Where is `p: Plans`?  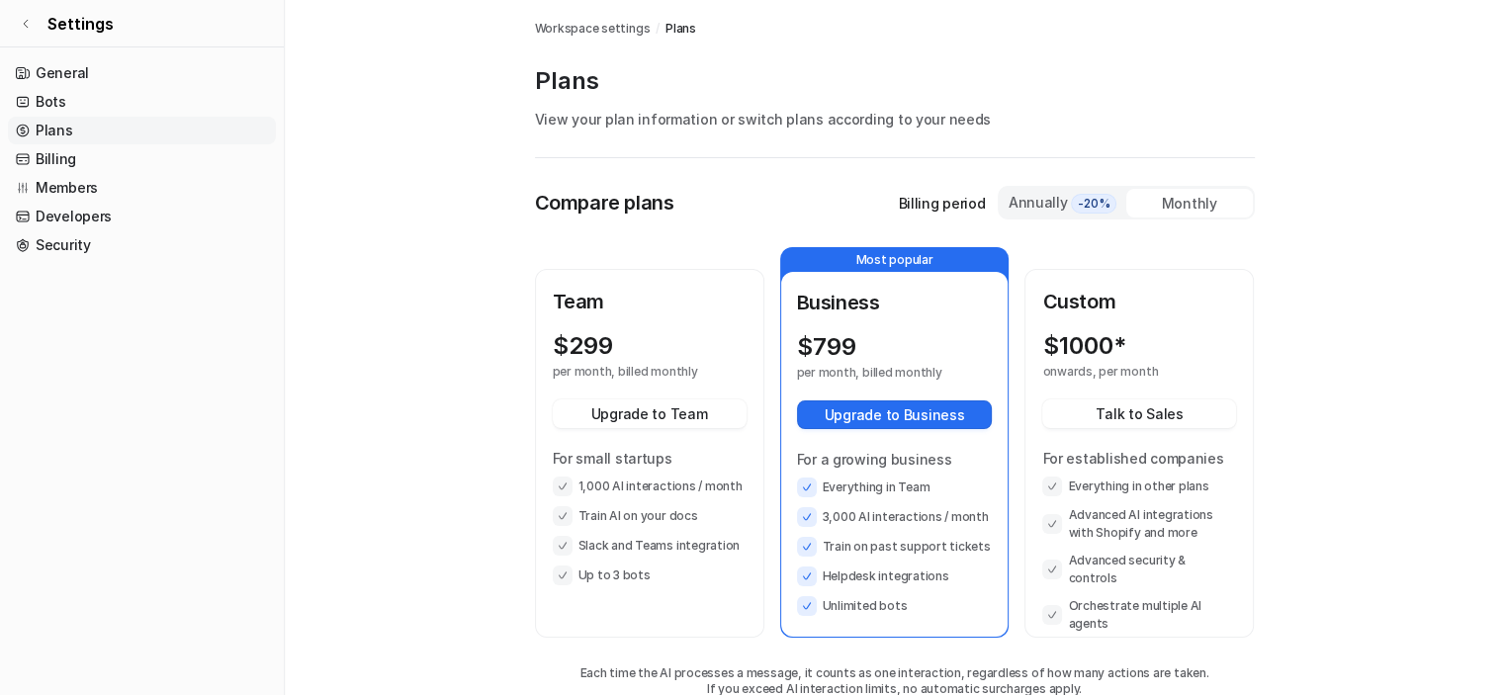
p: Plans is located at coordinates (895, 81).